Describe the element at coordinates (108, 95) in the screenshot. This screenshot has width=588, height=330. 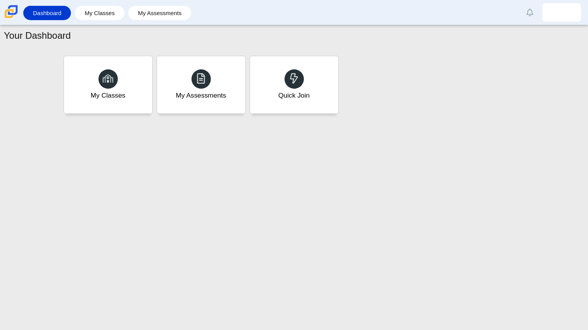
I see `div: My Classes` at that location.